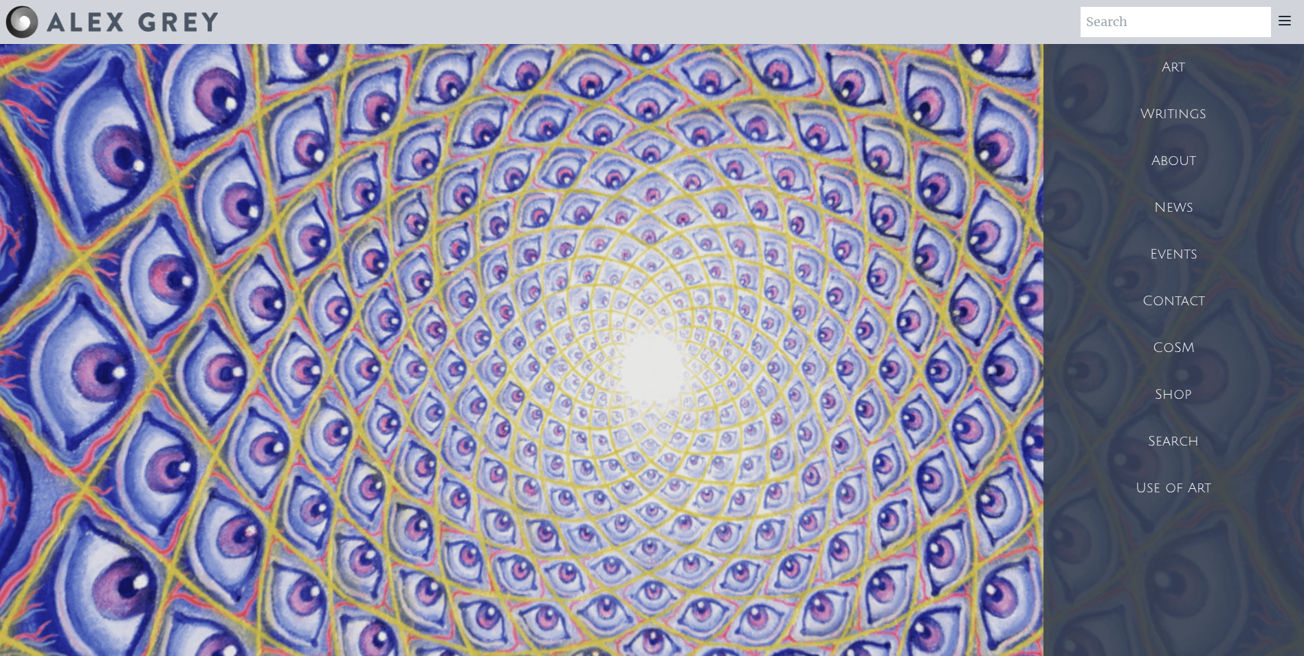  Describe the element at coordinates (1174, 114) in the screenshot. I see `div: Writings` at that location.